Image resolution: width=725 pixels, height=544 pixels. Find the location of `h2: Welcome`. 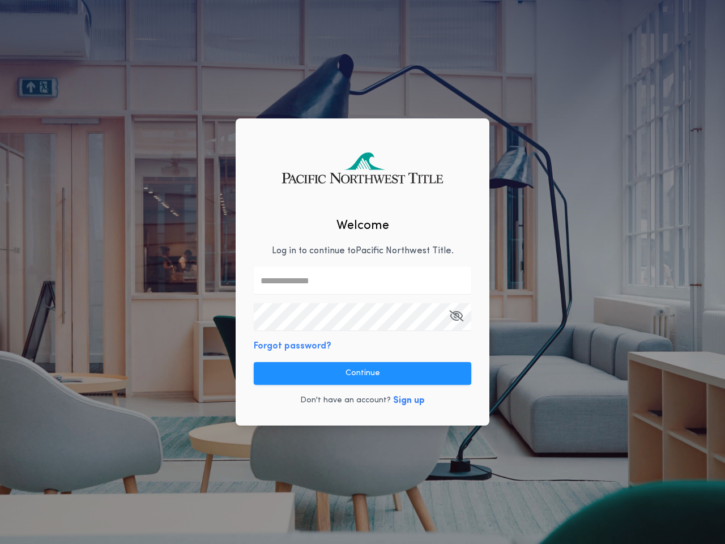

h2: Welcome is located at coordinates (362, 225).